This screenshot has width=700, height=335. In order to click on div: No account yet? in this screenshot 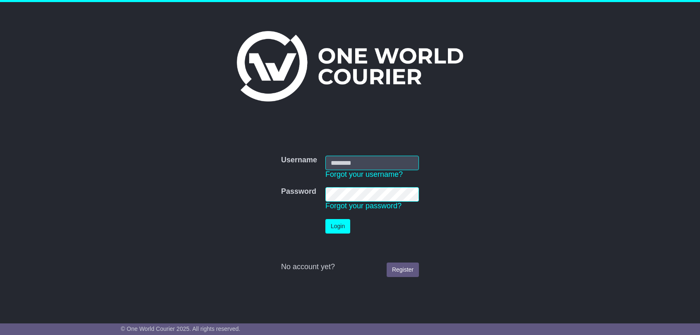, I will do `click(350, 267)`.